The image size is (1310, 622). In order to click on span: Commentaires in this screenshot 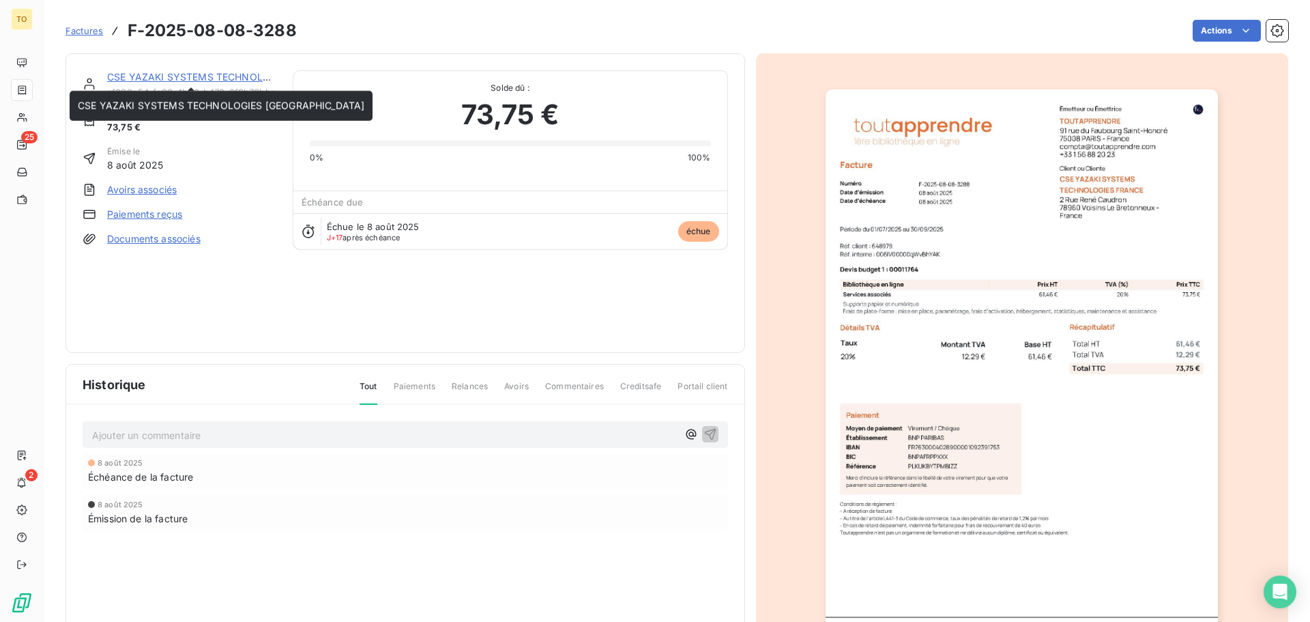, I will do `click(574, 392)`.